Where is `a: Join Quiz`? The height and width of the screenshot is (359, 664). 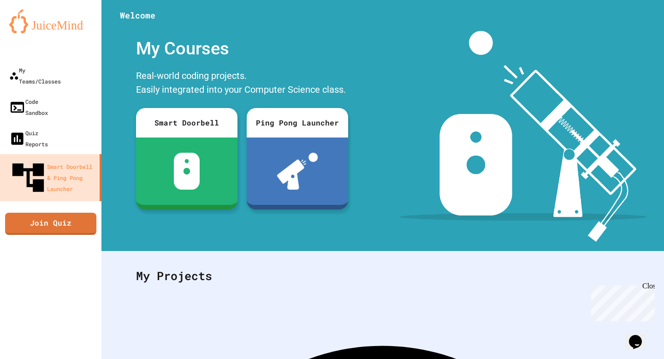 a: Join Quiz is located at coordinates (51, 224).